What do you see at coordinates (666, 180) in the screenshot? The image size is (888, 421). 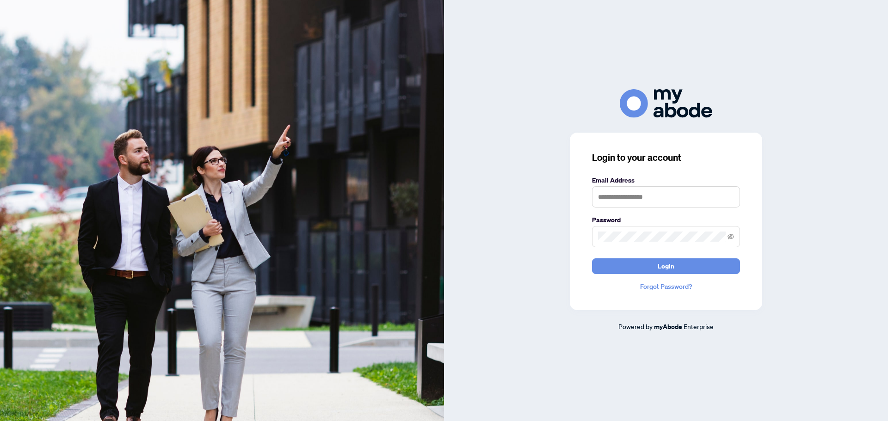 I see `label: Email Address` at bounding box center [666, 180].